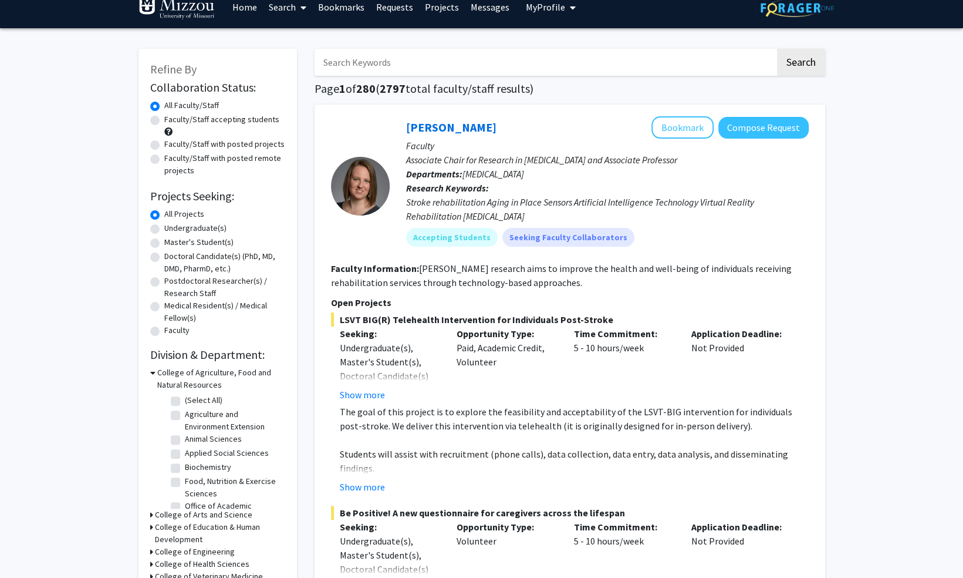  I want to click on label: Faculty/Staff accepting students, so click(222, 119).